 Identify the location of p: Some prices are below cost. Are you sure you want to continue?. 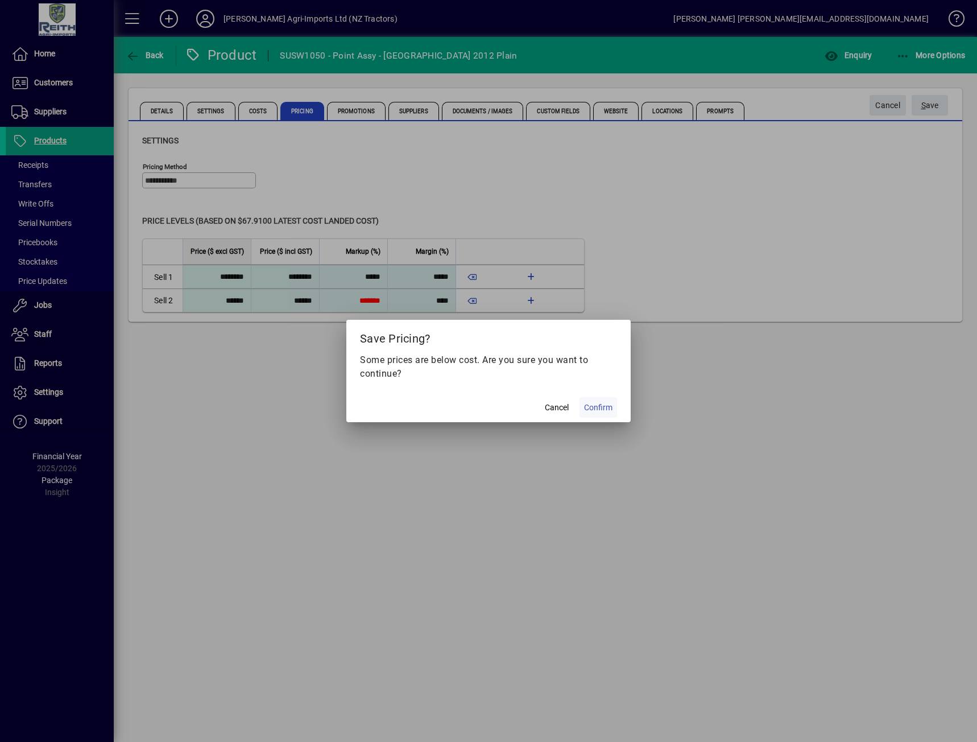
(489, 367).